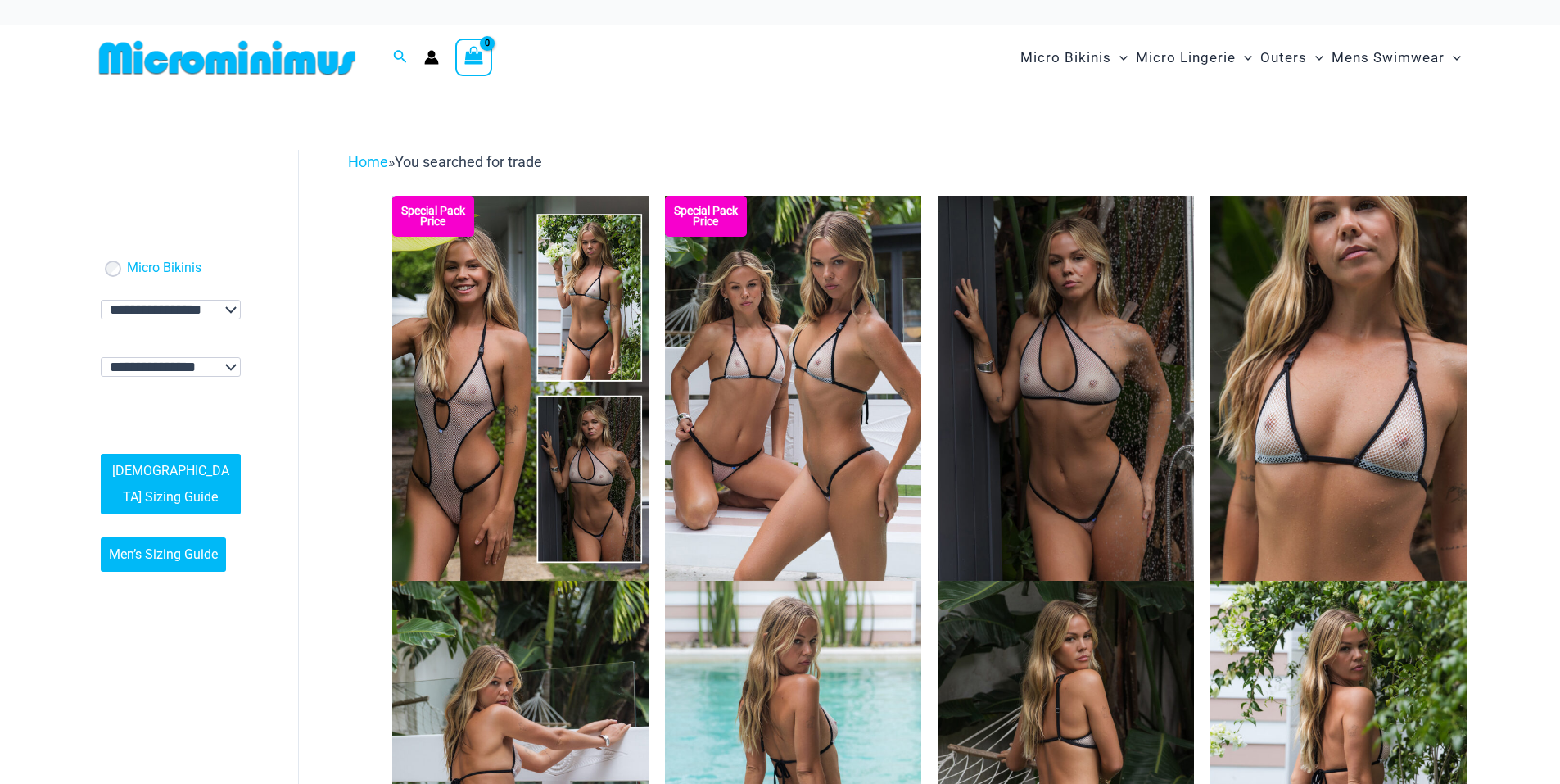  What do you see at coordinates (793, 388) in the screenshot?
I see `img: Top Bum Pack (1)` at bounding box center [793, 388].